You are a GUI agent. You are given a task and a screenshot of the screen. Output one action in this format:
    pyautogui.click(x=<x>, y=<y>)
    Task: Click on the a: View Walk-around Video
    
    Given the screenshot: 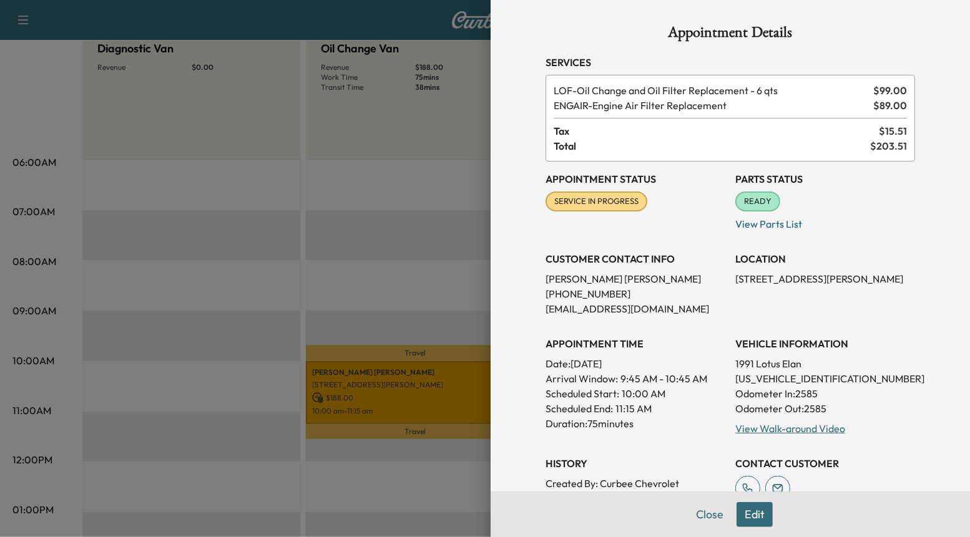 What is the action you would take?
    pyautogui.click(x=790, y=429)
    